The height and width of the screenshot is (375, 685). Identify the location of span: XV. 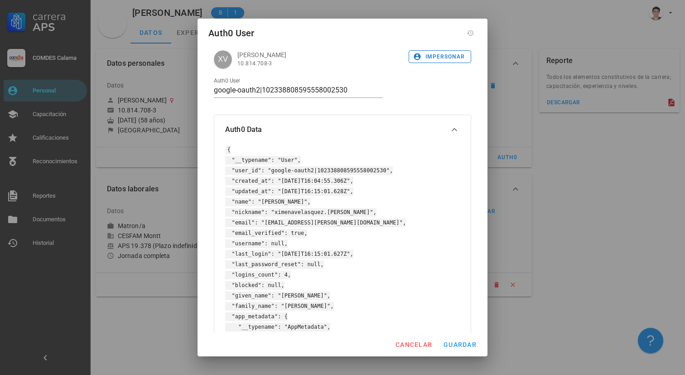
(223, 59).